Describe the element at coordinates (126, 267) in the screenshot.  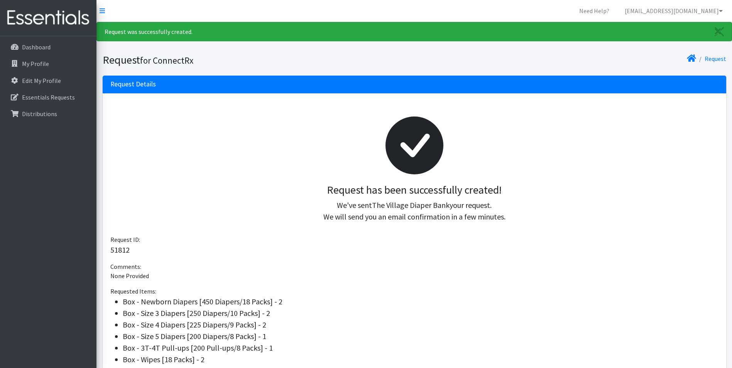
I see `span: Comments:` at that location.